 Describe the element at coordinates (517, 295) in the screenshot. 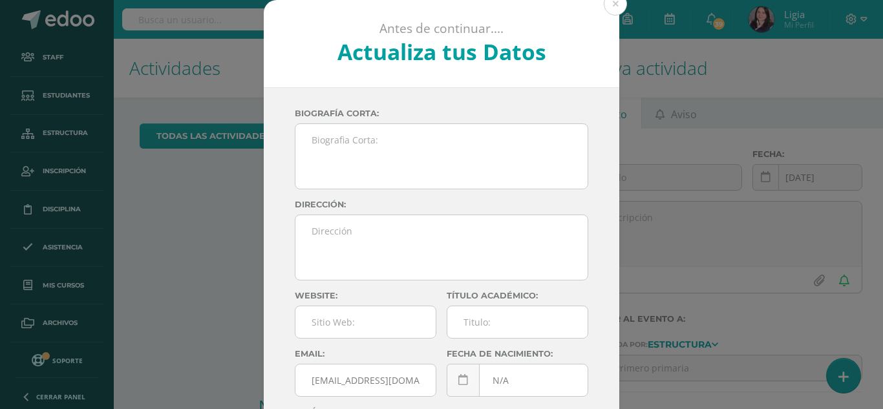

I see `label: Título académico:` at that location.